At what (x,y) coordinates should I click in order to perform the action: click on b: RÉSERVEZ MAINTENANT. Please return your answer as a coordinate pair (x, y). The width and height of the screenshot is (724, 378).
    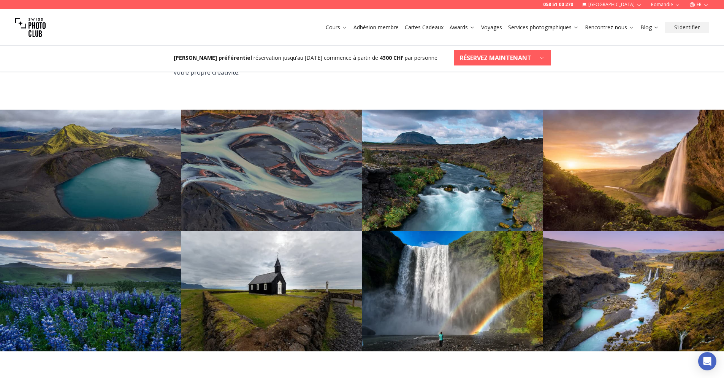
    Looking at the image, I should click on (496, 58).